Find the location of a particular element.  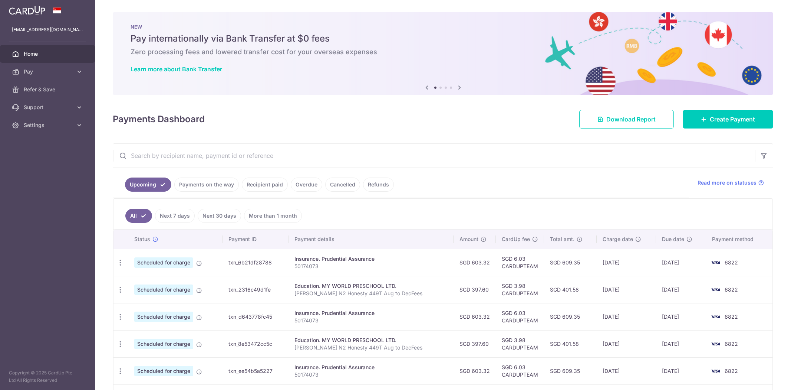

span: Support is located at coordinates (48, 107).